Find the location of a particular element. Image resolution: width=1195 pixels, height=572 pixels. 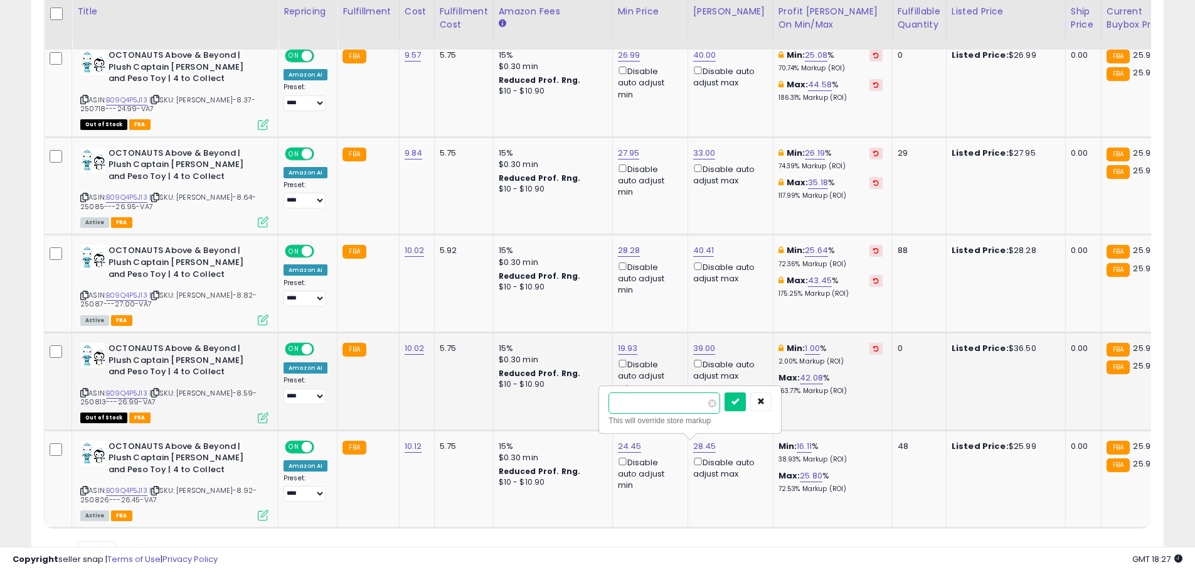

p: 175.25% Markup (ROI) is located at coordinates (831, 294).